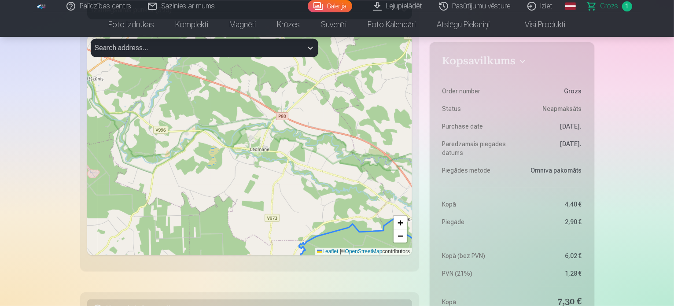 The height and width of the screenshot is (306, 674). Describe the element at coordinates (562, 109) in the screenshot. I see `span: Neapmaksāts` at that location.